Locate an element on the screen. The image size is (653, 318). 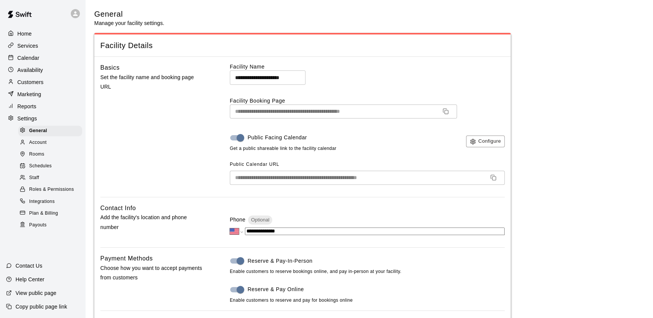
a: Settings is located at coordinates (42, 118).